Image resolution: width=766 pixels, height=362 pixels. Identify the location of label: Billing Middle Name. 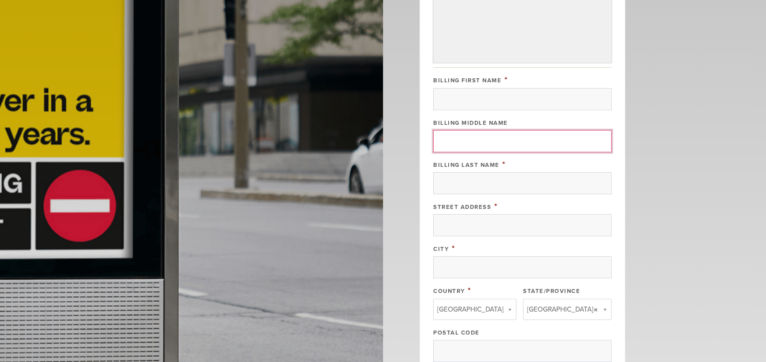
(470, 123).